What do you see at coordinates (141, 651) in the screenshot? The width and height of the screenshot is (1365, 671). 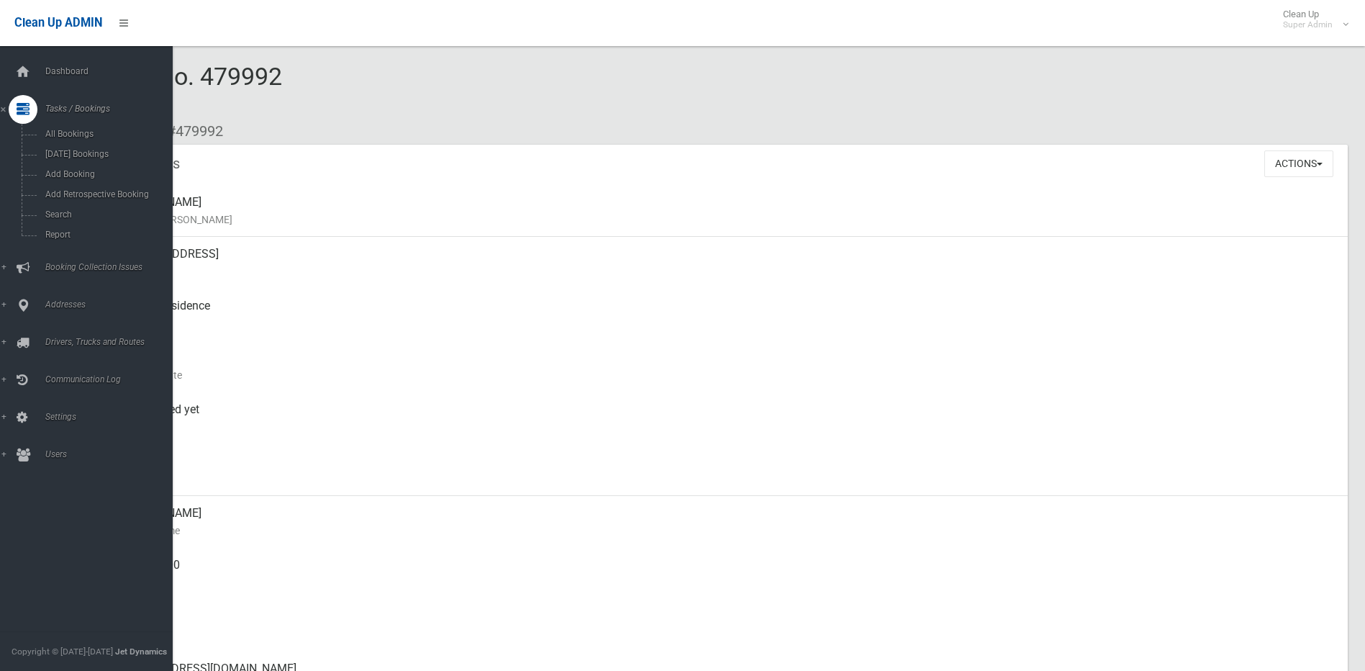 I see `strong: Jet Dynamics` at bounding box center [141, 651].